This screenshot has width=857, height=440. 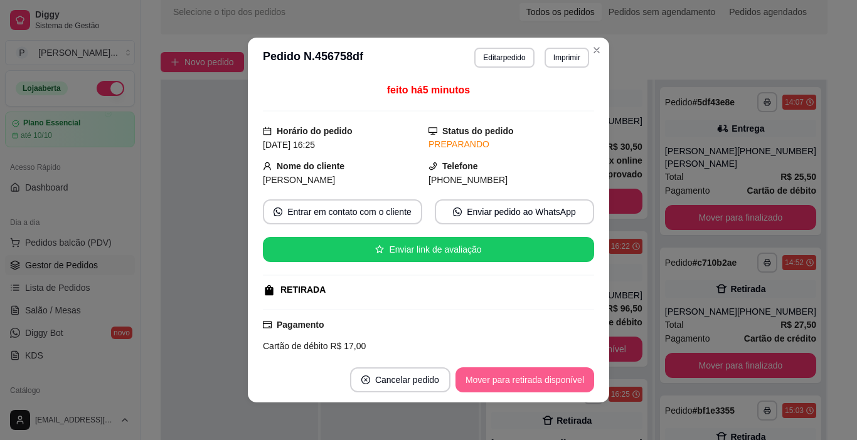 I want to click on span: R$ 17,00, so click(x=347, y=346).